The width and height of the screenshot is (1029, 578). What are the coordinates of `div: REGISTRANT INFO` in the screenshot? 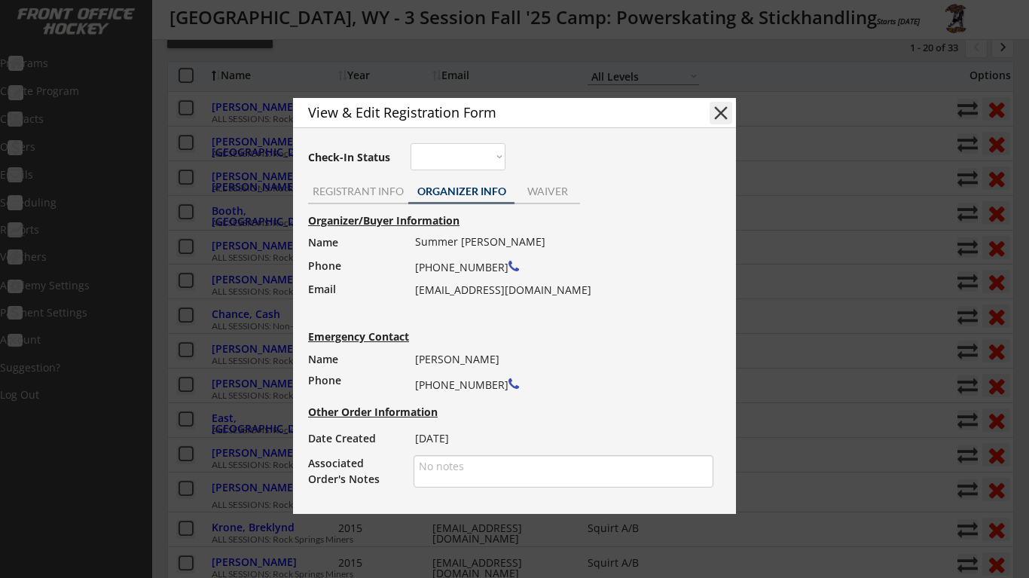 It's located at (358, 191).